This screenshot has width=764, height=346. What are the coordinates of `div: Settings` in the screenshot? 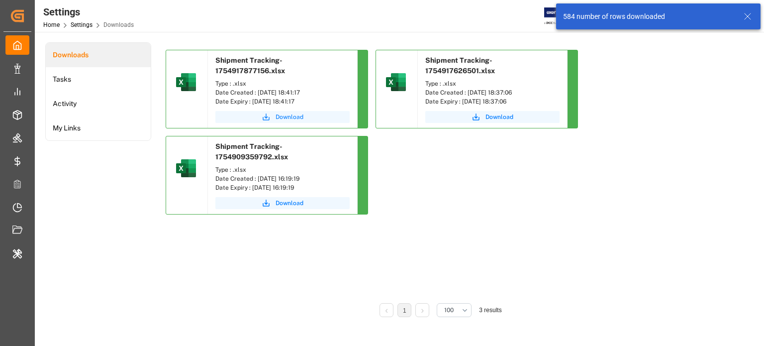 It's located at (89, 12).